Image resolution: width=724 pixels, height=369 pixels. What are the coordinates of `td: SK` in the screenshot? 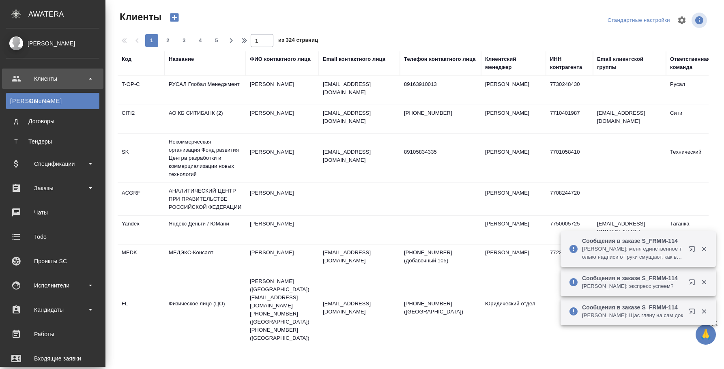 It's located at (141, 158).